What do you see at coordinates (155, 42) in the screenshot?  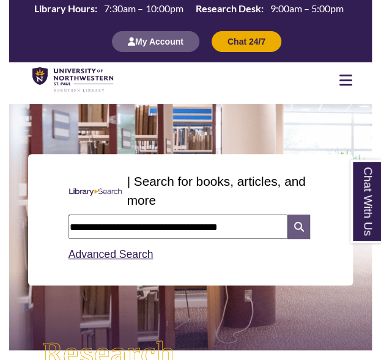 I see `button: My Account` at bounding box center [155, 42].